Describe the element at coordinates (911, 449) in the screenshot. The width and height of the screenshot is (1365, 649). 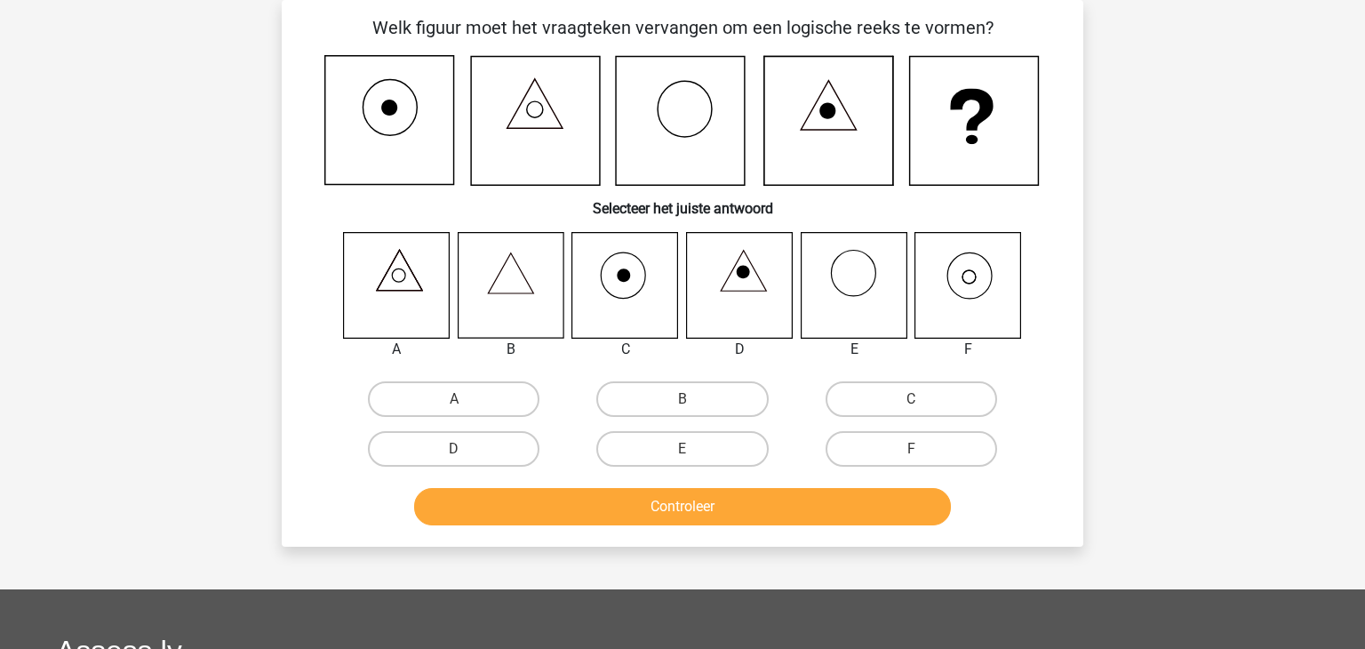
I see `label: F` at that location.